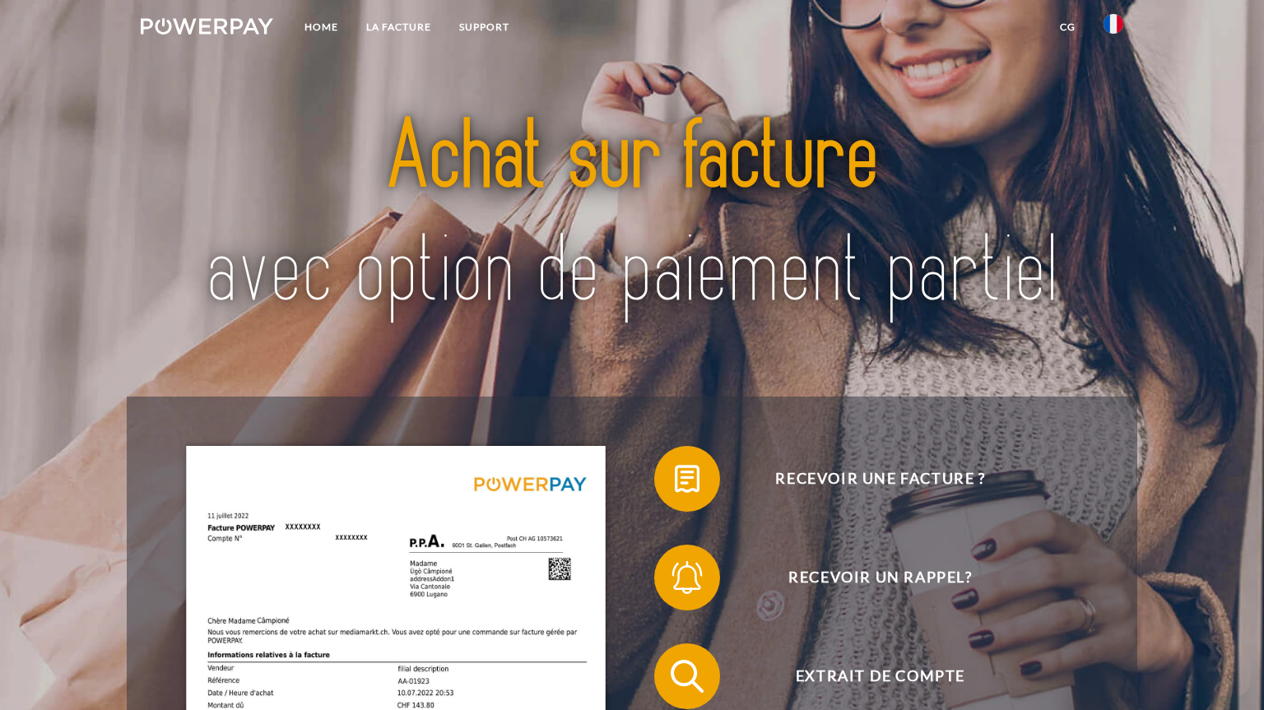  I want to click on button: Recevoir un rappel?, so click(868, 578).